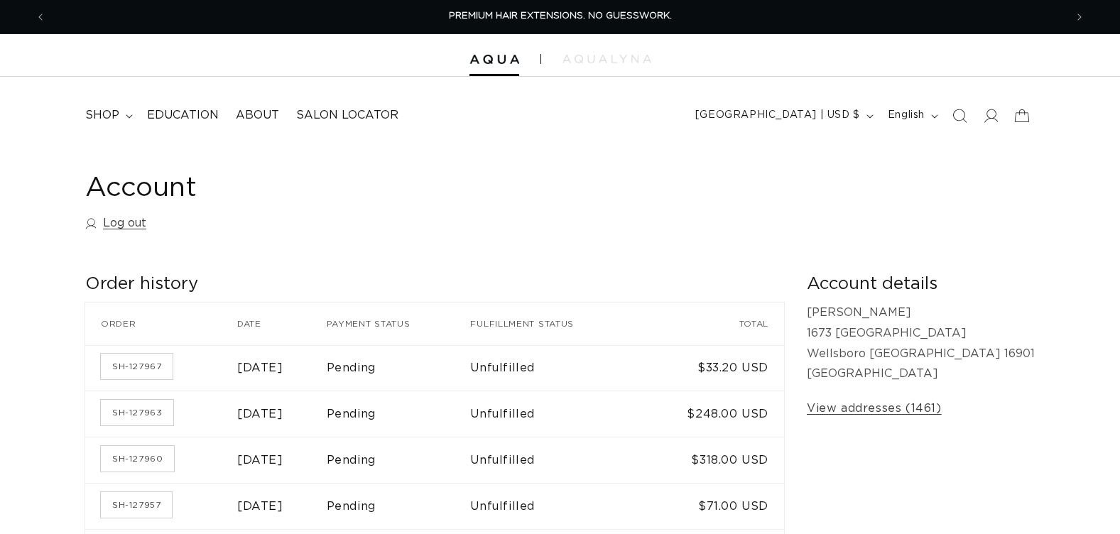  Describe the element at coordinates (183, 115) in the screenshot. I see `span: Education` at that location.